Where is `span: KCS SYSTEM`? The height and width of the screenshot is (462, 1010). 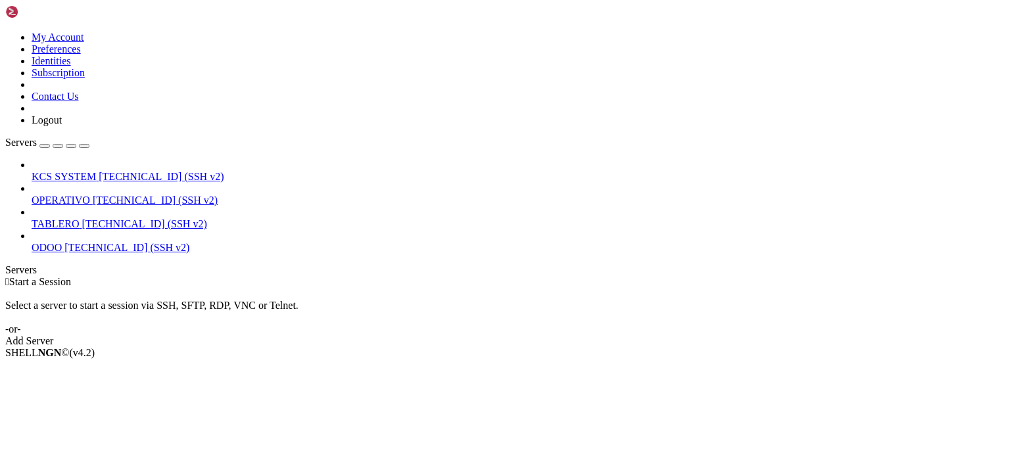
span: KCS SYSTEM is located at coordinates (64, 176).